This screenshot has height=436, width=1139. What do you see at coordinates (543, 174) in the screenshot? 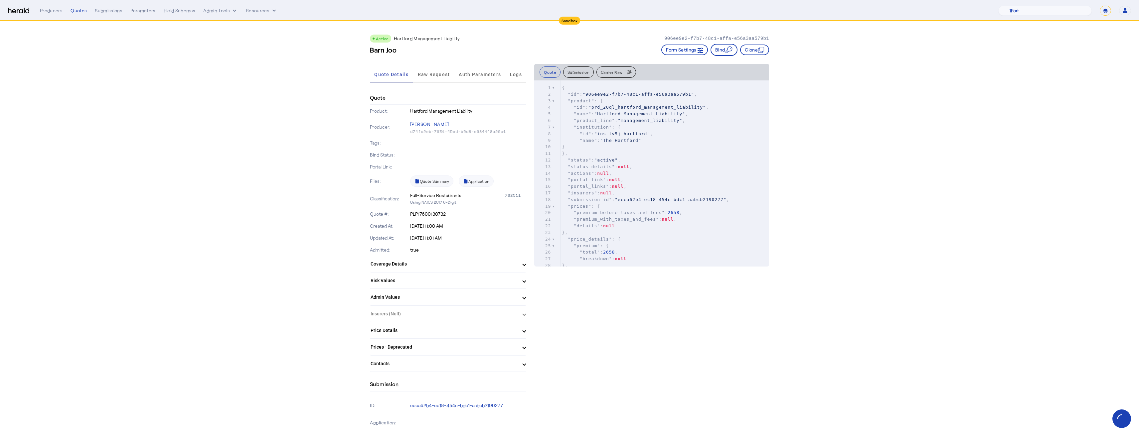
I see `div: 14` at bounding box center [543, 174].